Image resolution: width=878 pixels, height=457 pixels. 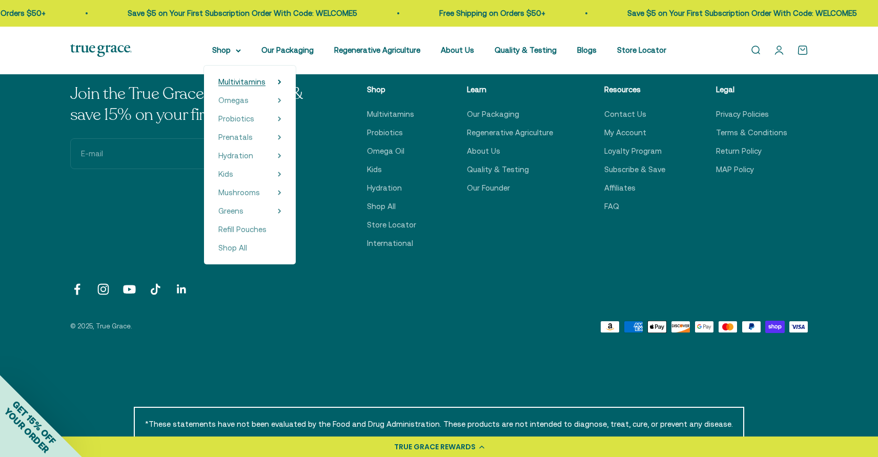 What do you see at coordinates (249, 137) in the screenshot?
I see `summary: Prenatals` at bounding box center [249, 137].